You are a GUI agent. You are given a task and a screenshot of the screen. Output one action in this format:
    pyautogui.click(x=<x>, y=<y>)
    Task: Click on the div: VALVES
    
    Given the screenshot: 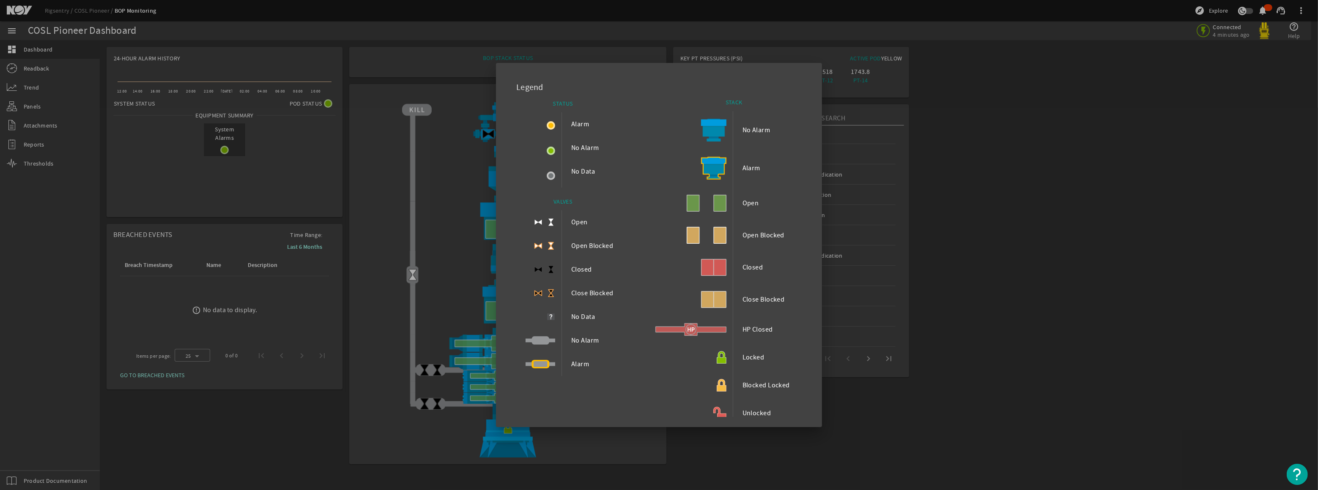 What is the action you would take?
    pyautogui.click(x=573, y=199)
    